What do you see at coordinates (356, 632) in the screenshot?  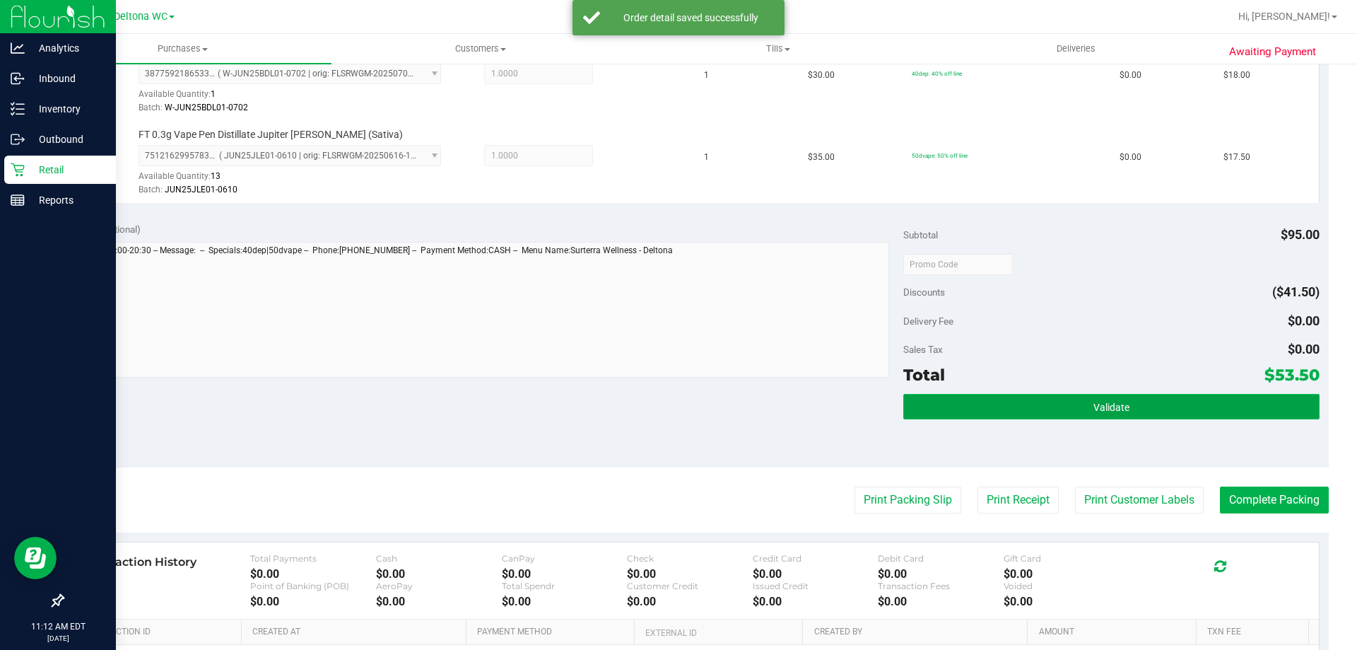 I see `a: Created At` at bounding box center [356, 632].